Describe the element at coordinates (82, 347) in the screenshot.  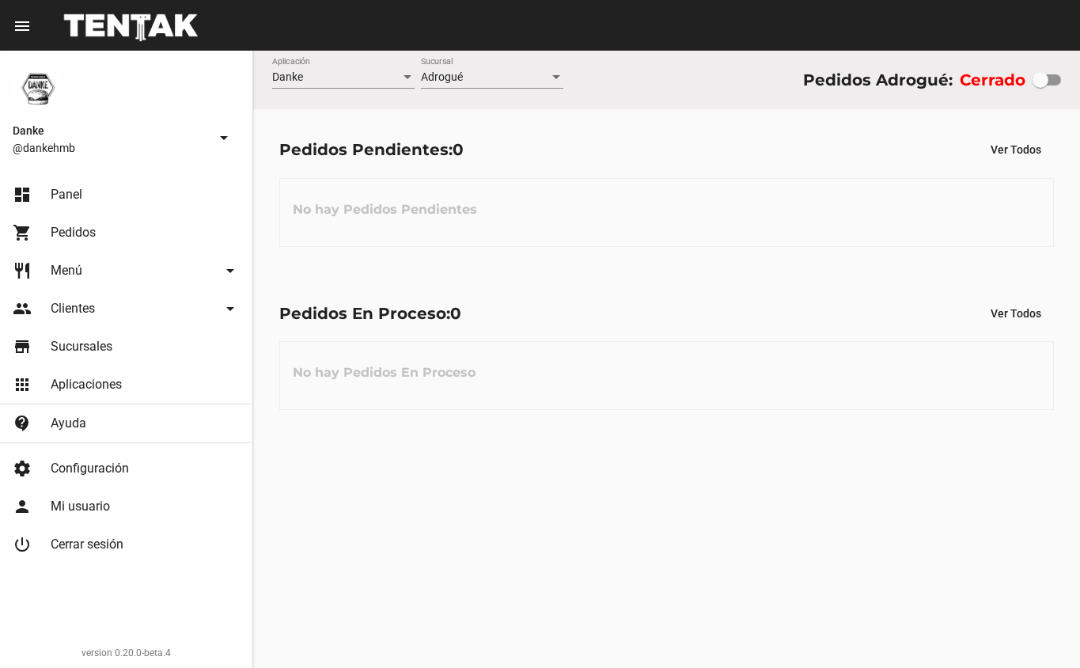
I see `span: Sucursales` at that location.